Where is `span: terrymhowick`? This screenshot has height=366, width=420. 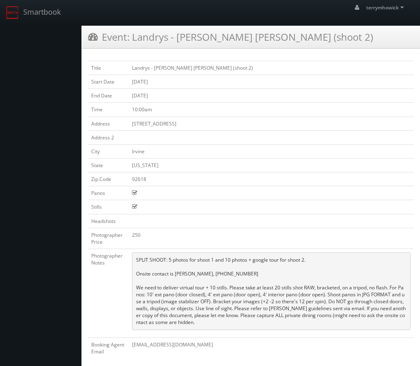 span: terrymhowick is located at coordinates (386, 7).